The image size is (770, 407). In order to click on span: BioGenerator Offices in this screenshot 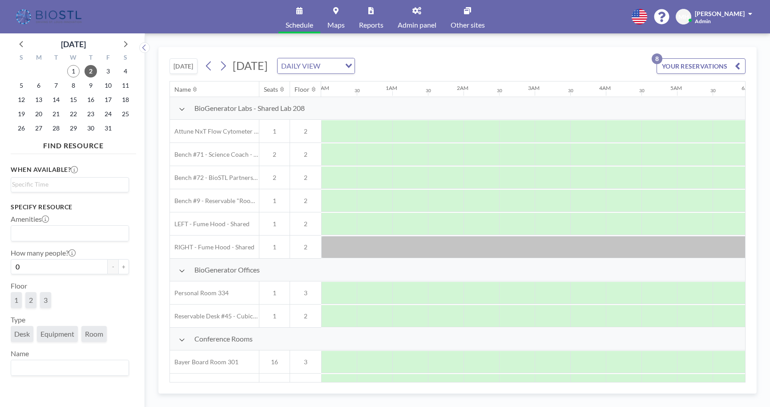, I will do `click(227, 270)`.